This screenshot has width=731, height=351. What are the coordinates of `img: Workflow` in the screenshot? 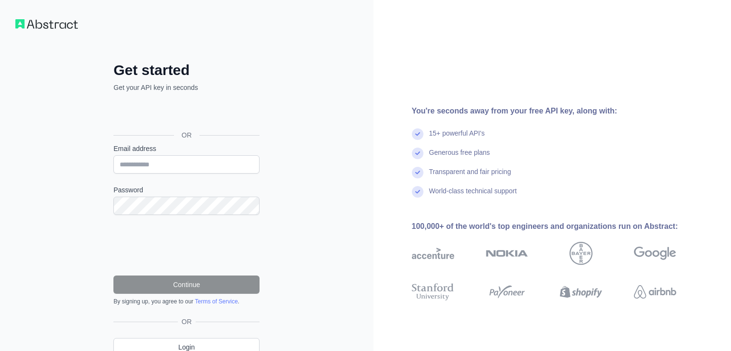 It's located at (47, 24).